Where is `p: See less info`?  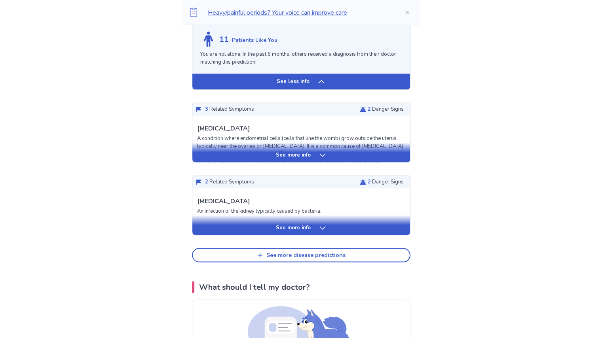
p: See less info is located at coordinates (293, 82).